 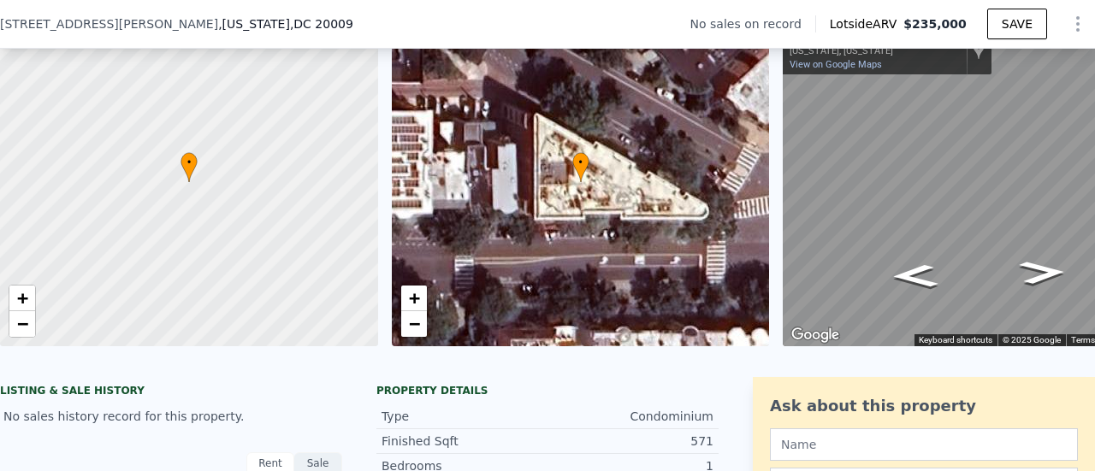 What do you see at coordinates (630, 441) in the screenshot?
I see `div: 571` at bounding box center [630, 441].